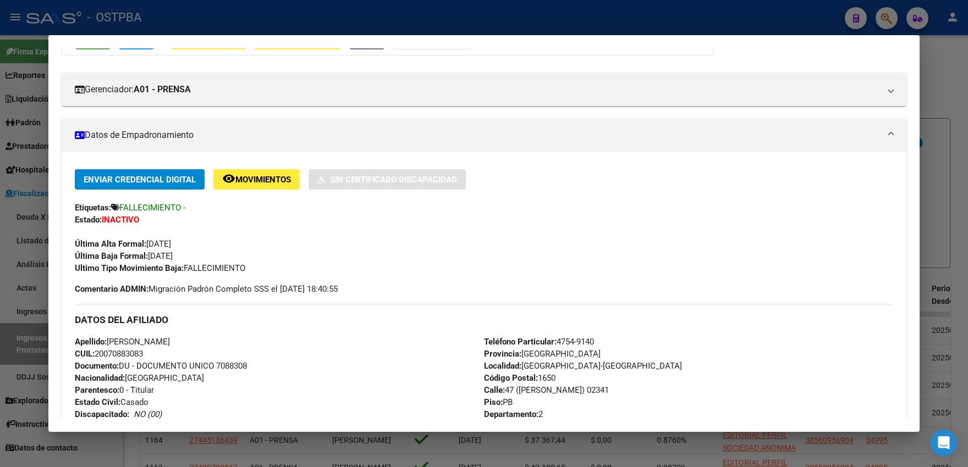 This screenshot has width=968, height=467. What do you see at coordinates (503, 366) in the screenshot?
I see `strong: Localidad:` at bounding box center [503, 366].